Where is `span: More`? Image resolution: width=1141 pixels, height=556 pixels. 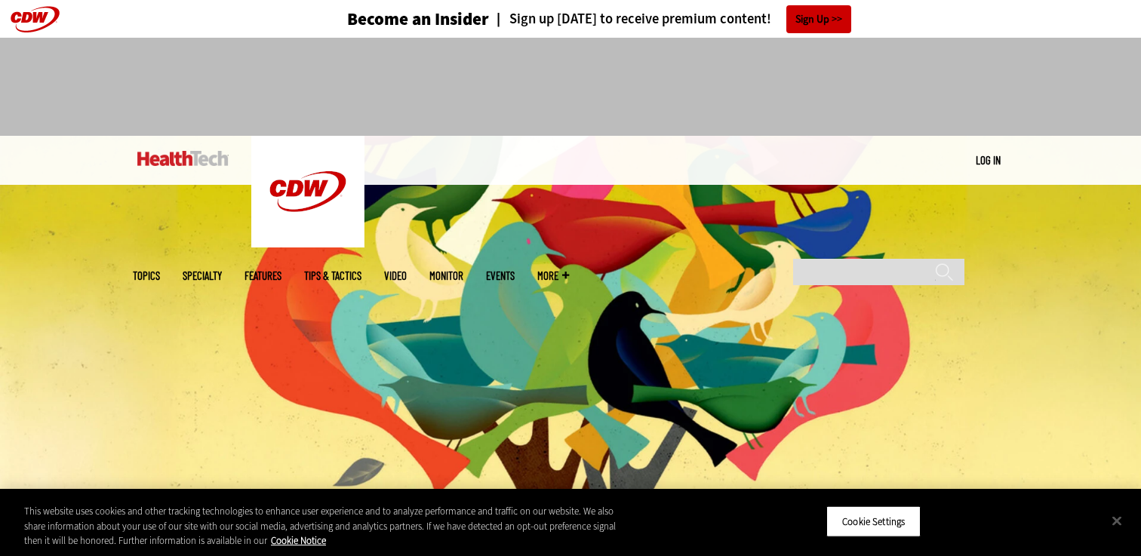 span: More is located at coordinates (553, 275).